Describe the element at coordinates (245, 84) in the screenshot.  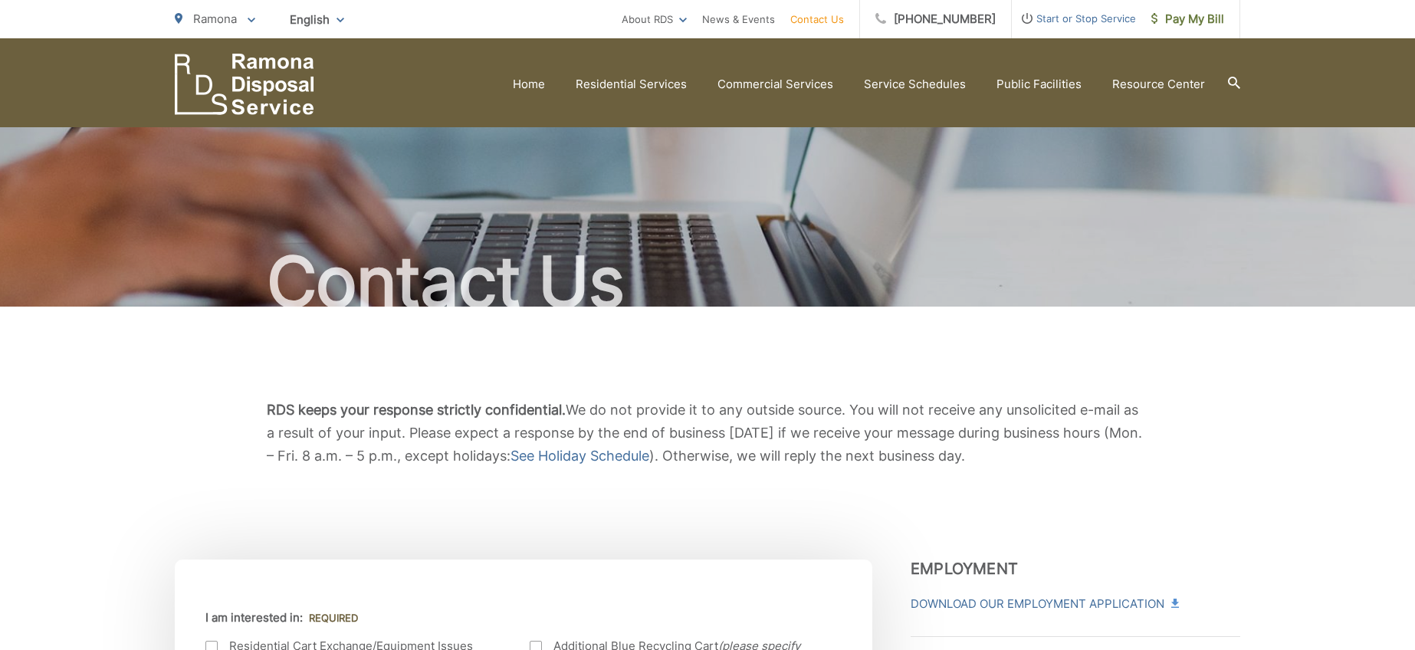
I see `a: EDCD logo. Return to the homepage.` at that location.